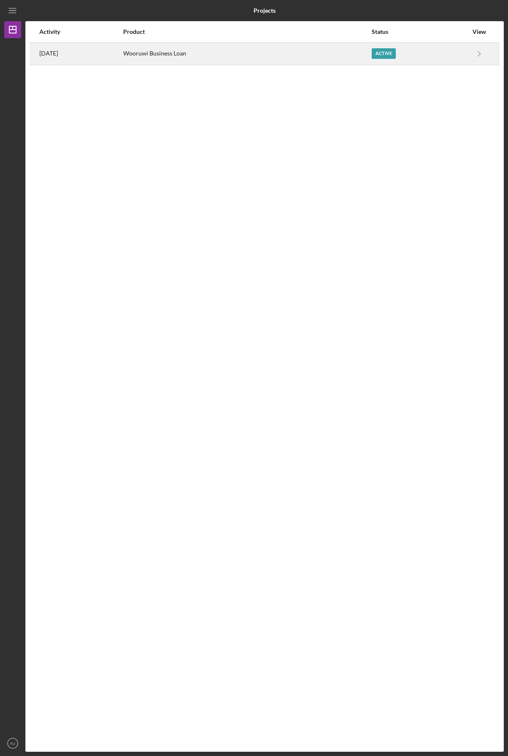  I want to click on text: RJ, so click(13, 743).